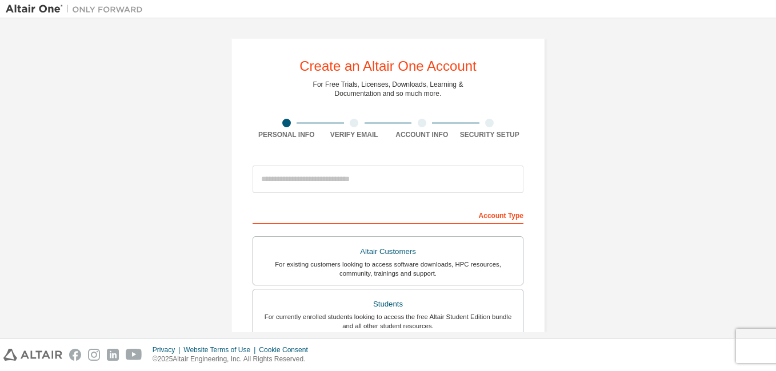 Image resolution: width=776 pixels, height=371 pixels. What do you see at coordinates (221, 350) in the screenshot?
I see `div: Website Terms of Use` at bounding box center [221, 350].